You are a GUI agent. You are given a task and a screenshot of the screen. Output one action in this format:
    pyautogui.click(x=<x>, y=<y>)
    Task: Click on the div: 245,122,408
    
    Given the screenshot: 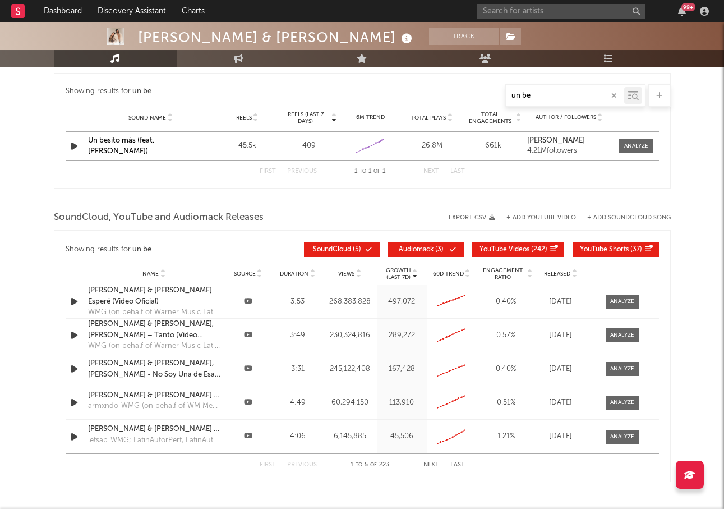 What is the action you would take?
    pyautogui.click(x=350, y=369)
    